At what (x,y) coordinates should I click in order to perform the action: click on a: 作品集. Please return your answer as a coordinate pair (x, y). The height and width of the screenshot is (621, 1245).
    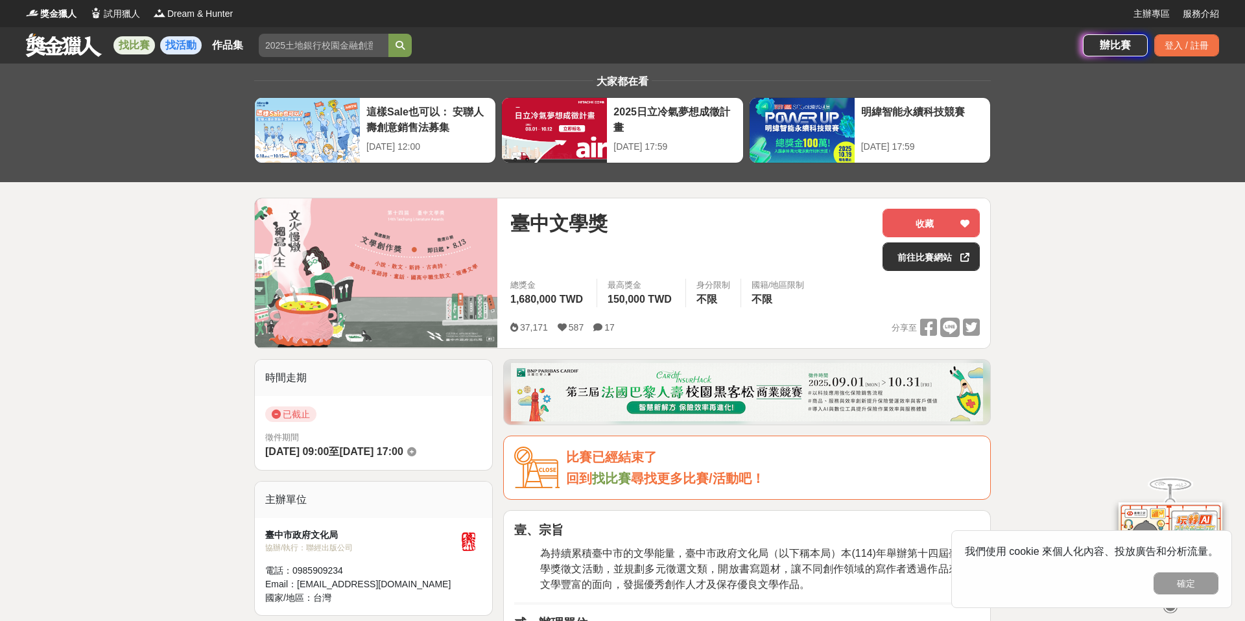
    Looking at the image, I should click on (228, 45).